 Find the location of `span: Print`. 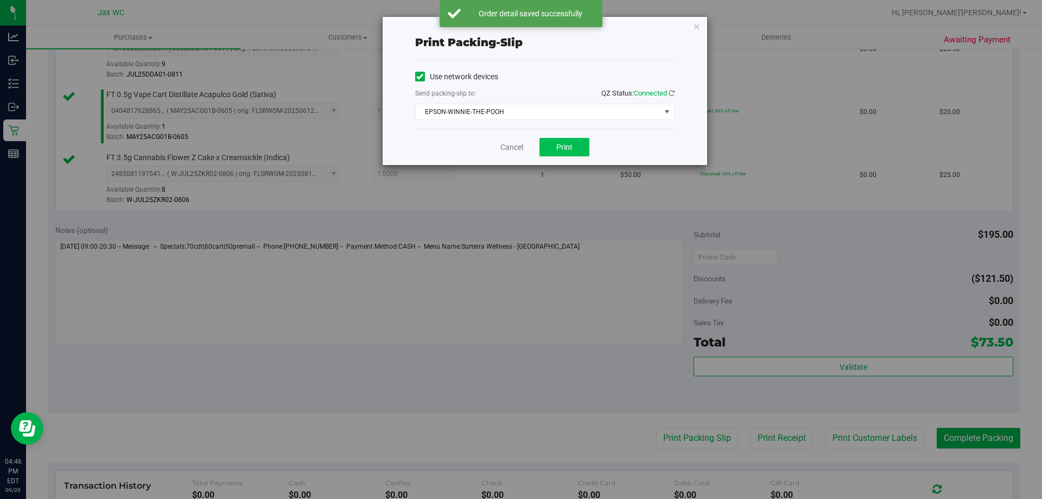

span: Print is located at coordinates (564, 147).